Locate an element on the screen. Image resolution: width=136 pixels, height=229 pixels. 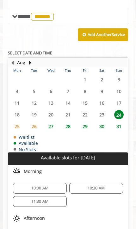
span: 29 is located at coordinates (85, 126).